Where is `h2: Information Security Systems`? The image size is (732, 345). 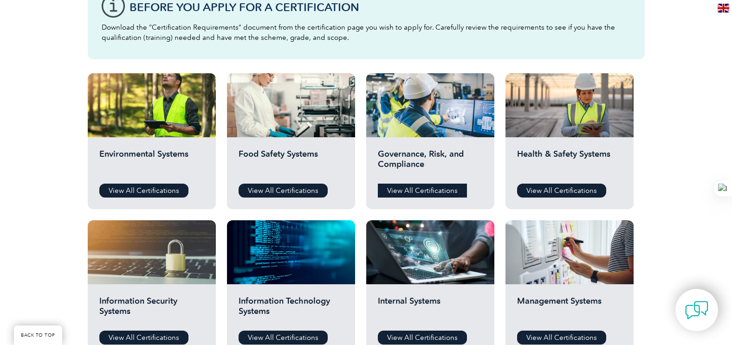 h2: Information Security Systems is located at coordinates (152, 310).